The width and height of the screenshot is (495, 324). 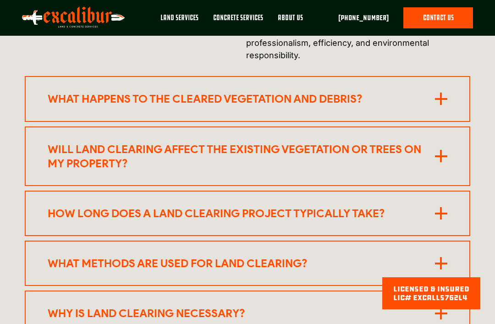 What do you see at coordinates (241, 313) in the screenshot?
I see `div: Why is land clearing necessary?` at bounding box center [241, 313].